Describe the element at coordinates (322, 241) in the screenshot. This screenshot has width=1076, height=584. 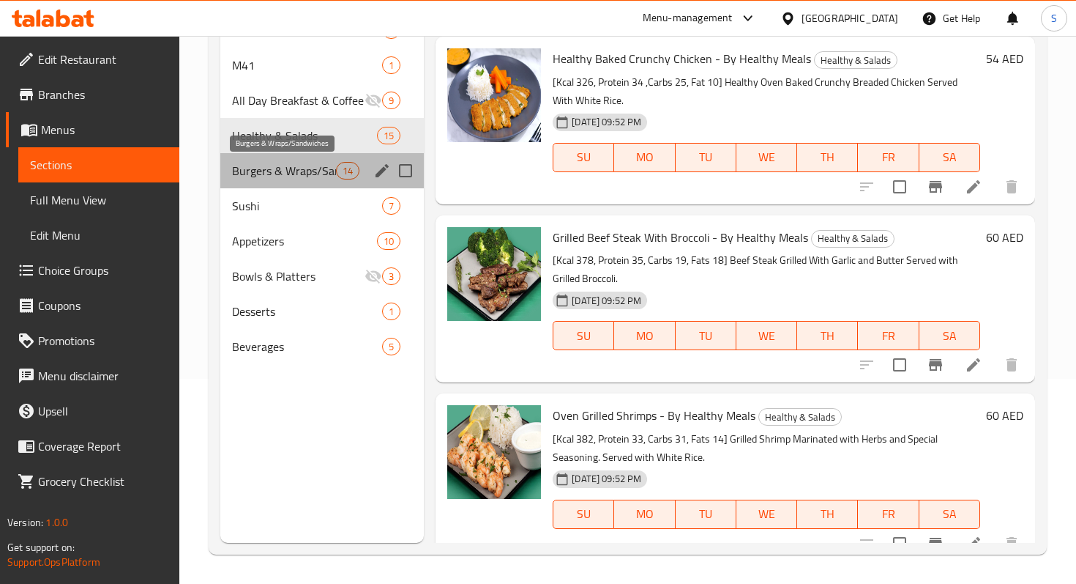
I see `div: Appetizers10` at that location.